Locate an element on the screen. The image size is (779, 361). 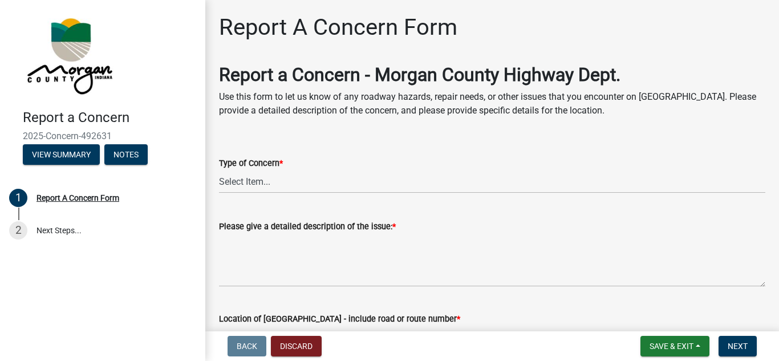
div: 1 is located at coordinates (18, 198).